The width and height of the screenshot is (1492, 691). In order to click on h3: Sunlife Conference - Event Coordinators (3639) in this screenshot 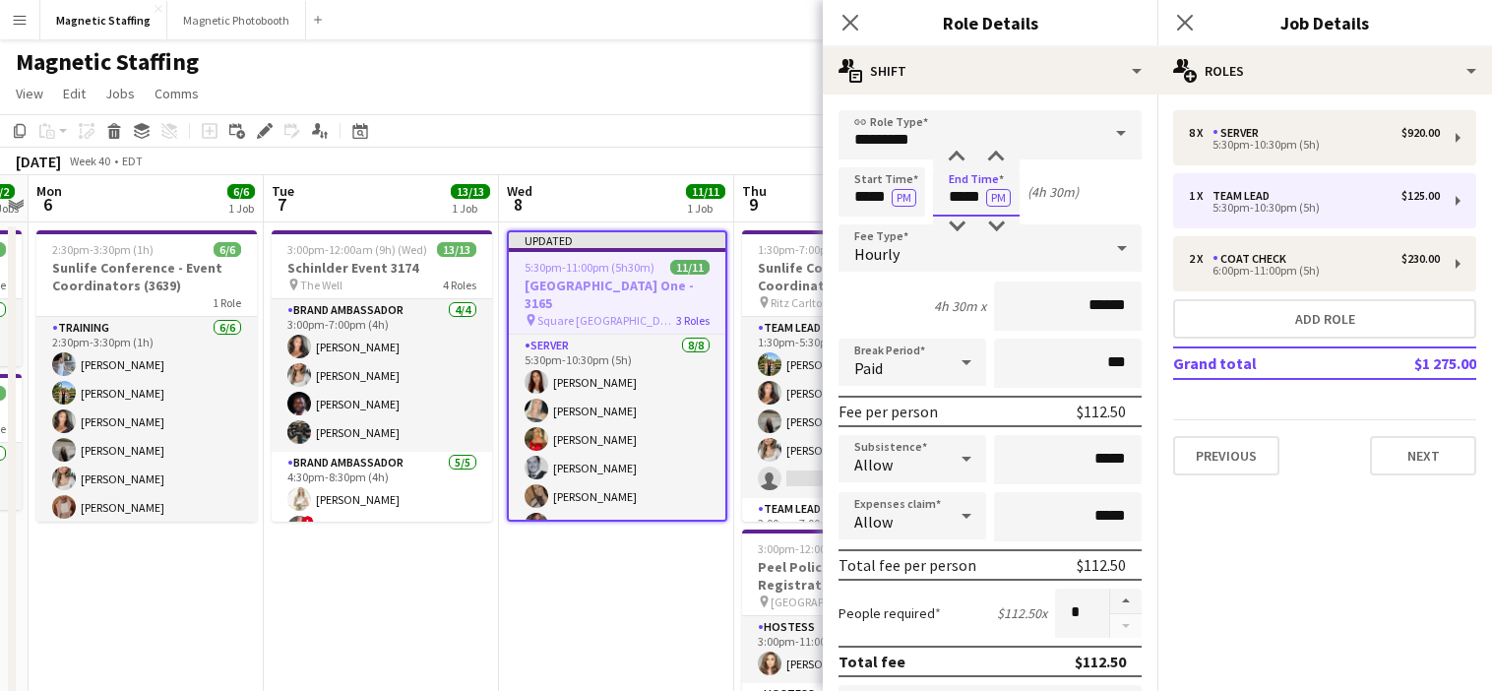, I will do `click(147, 277)`.